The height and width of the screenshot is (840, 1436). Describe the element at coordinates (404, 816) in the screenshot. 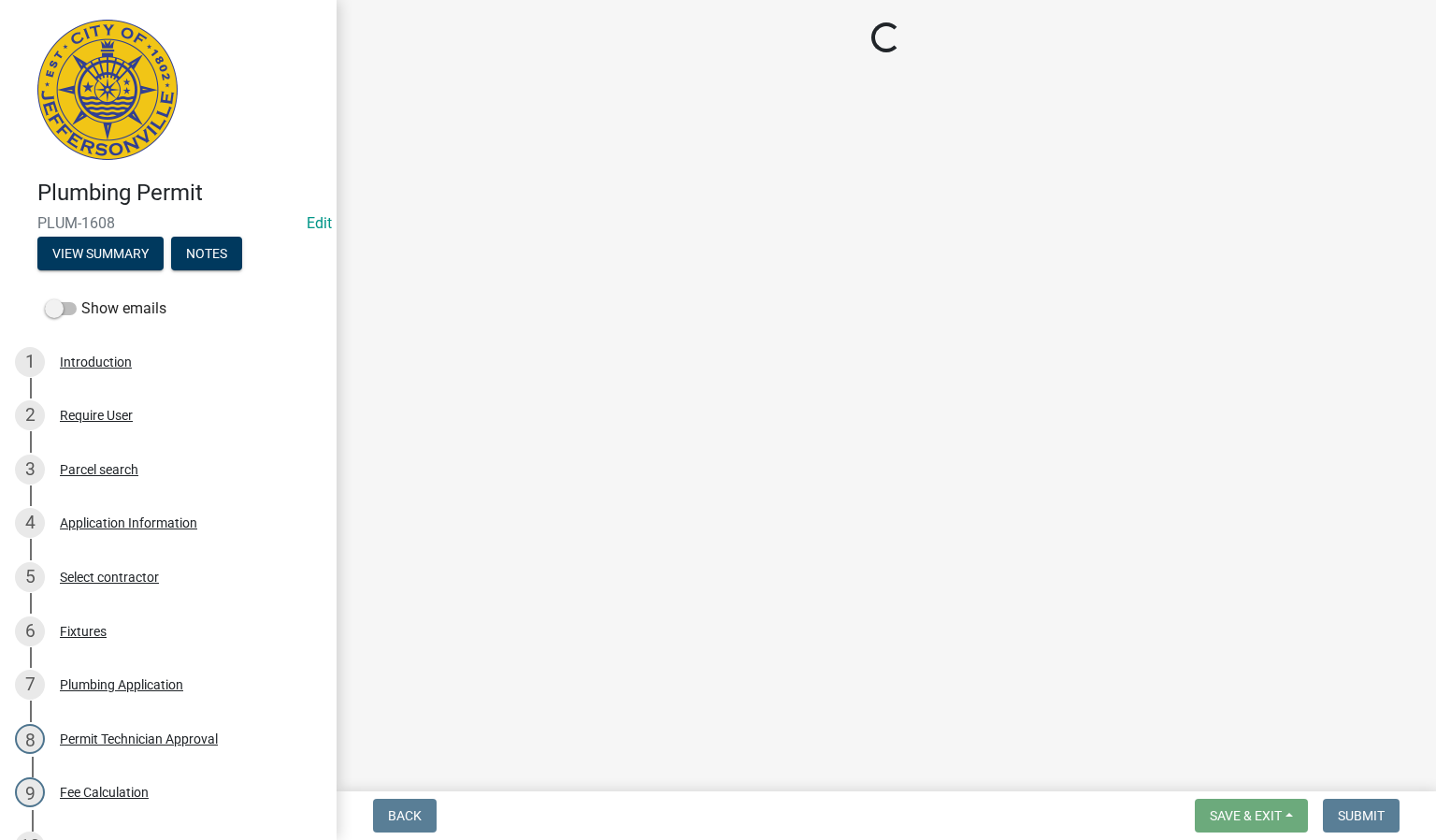

I see `span: Back` at that location.